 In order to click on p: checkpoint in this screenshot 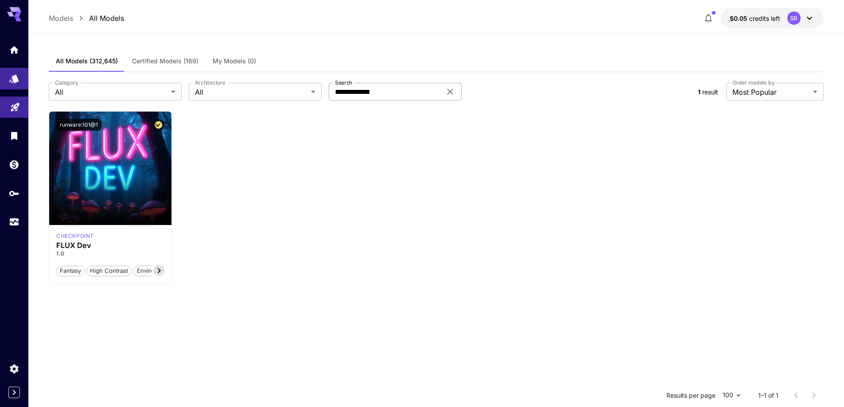, I will do `click(75, 236)`.